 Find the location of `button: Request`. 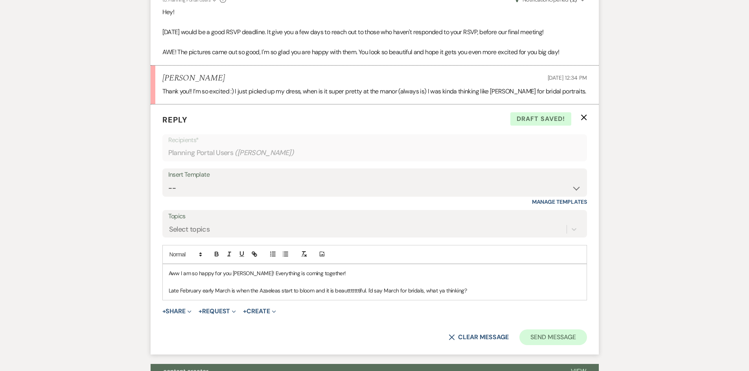

button: Request is located at coordinates (217, 312).